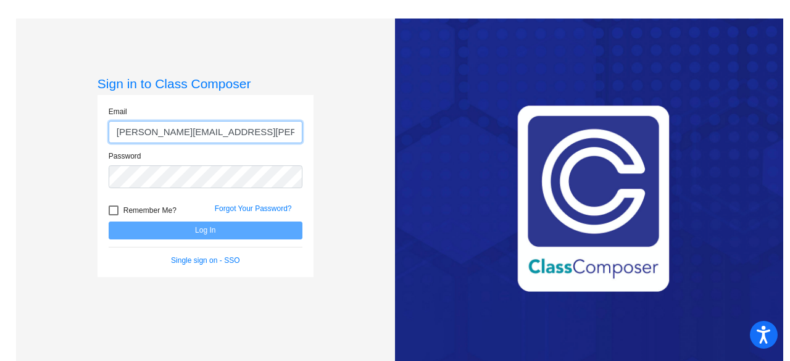 The height and width of the screenshot is (361, 790). I want to click on button: Log In, so click(206, 230).